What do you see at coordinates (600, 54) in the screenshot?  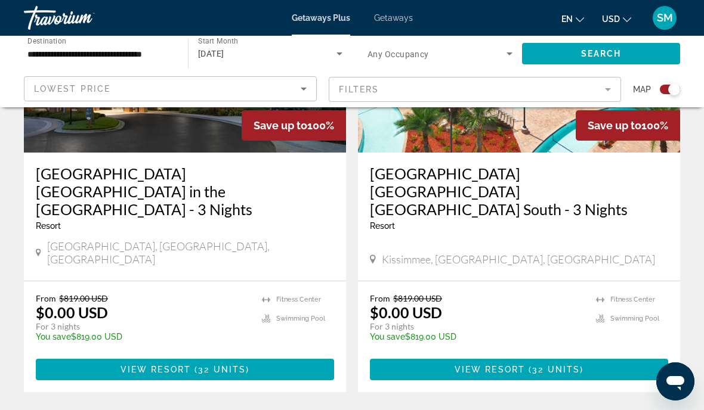 I see `button: Search` at bounding box center [600, 54].